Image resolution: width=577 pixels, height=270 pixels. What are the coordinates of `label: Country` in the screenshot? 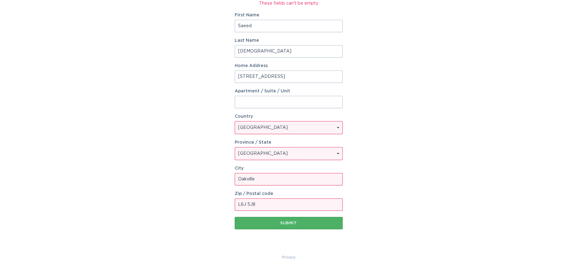 It's located at (244, 116).